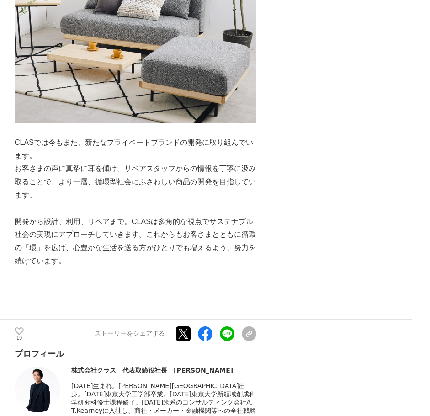  I want to click on p: ストーリーをシェアする, so click(130, 334).